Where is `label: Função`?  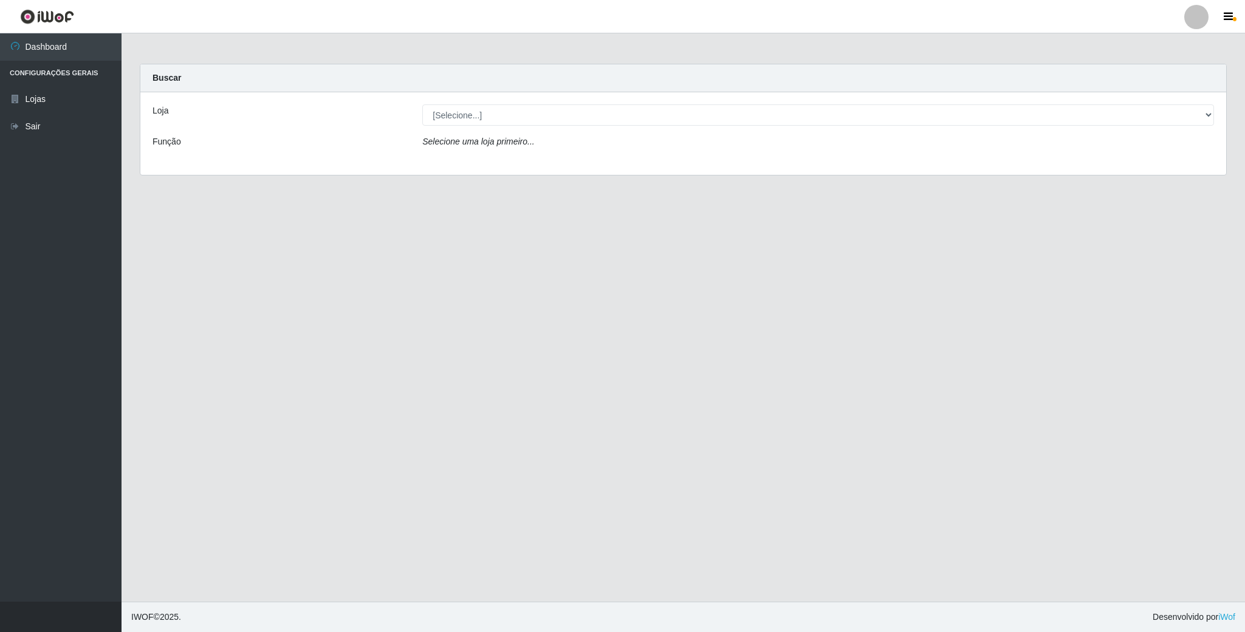
label: Função is located at coordinates (166, 142).